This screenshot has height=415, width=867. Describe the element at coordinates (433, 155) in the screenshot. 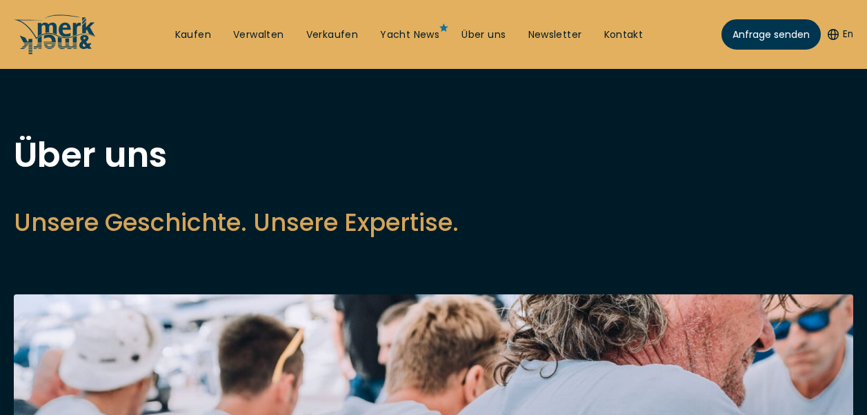

I see `h1: Über uns` at that location.